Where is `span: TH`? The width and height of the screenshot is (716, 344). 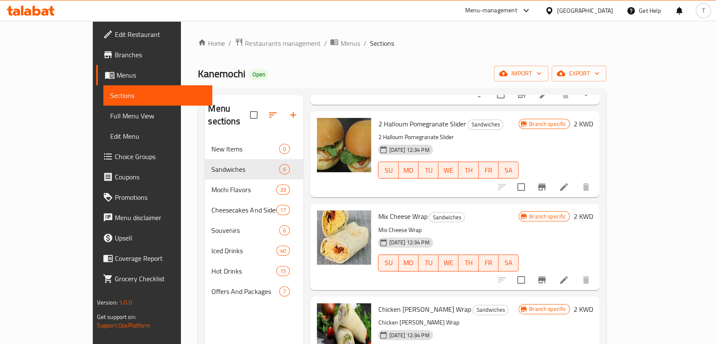 span: TH is located at coordinates (468, 170).